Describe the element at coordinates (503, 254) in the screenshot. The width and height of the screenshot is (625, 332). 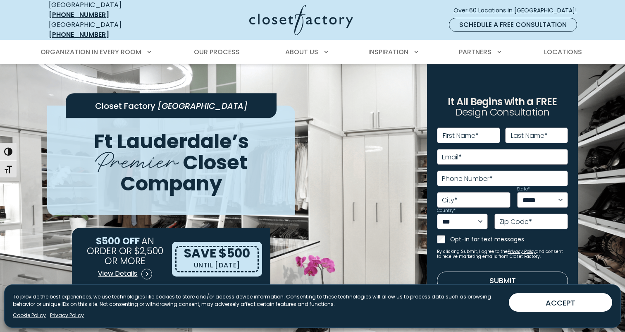
I see `small: By clicking Submit, I agree to the and consent to receive marketing emails from Closet Factory.` at that location.